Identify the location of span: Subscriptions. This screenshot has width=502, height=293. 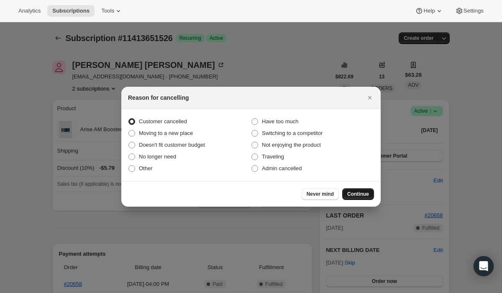
(71, 11).